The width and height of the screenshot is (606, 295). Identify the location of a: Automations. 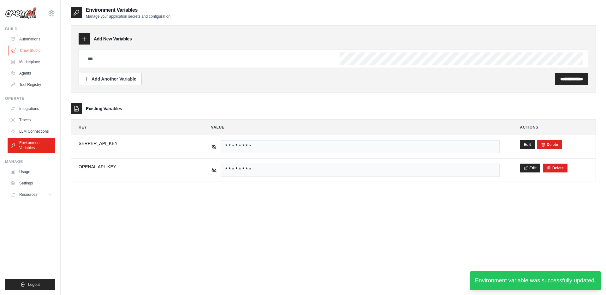
(31, 39).